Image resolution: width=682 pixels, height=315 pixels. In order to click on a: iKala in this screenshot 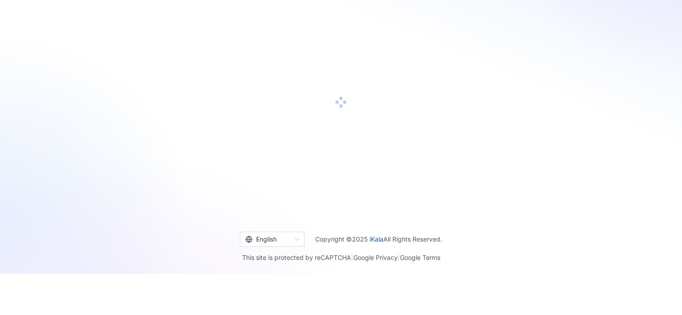, I will do `click(376, 239)`.